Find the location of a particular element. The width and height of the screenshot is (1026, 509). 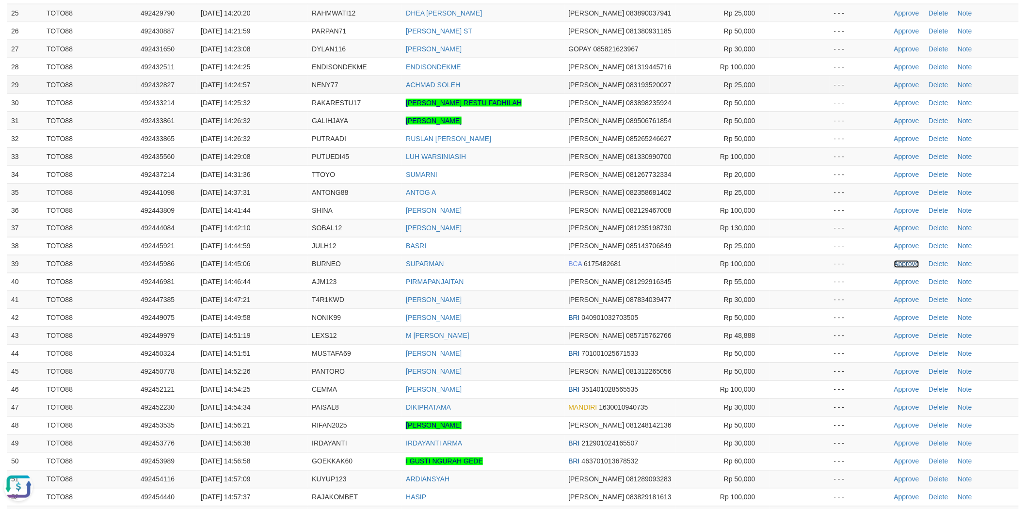

td: 26 is located at coordinates (25, 31).